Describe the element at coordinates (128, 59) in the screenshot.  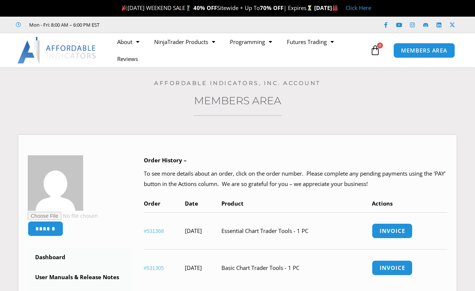
I see `a: Reviews` at that location.